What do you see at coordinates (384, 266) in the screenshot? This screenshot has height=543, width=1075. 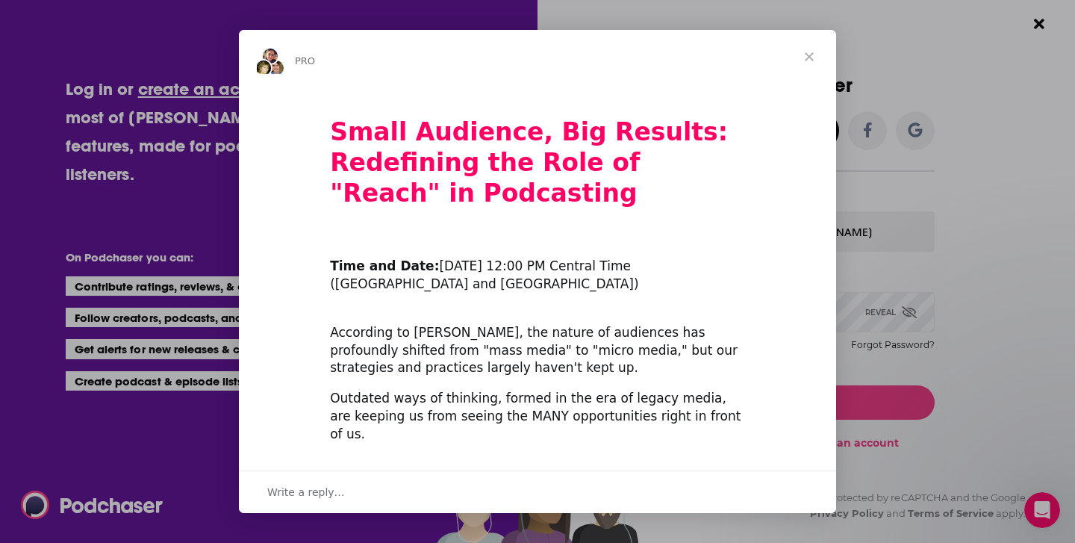 I see `b: Time and Date:` at bounding box center [384, 266].